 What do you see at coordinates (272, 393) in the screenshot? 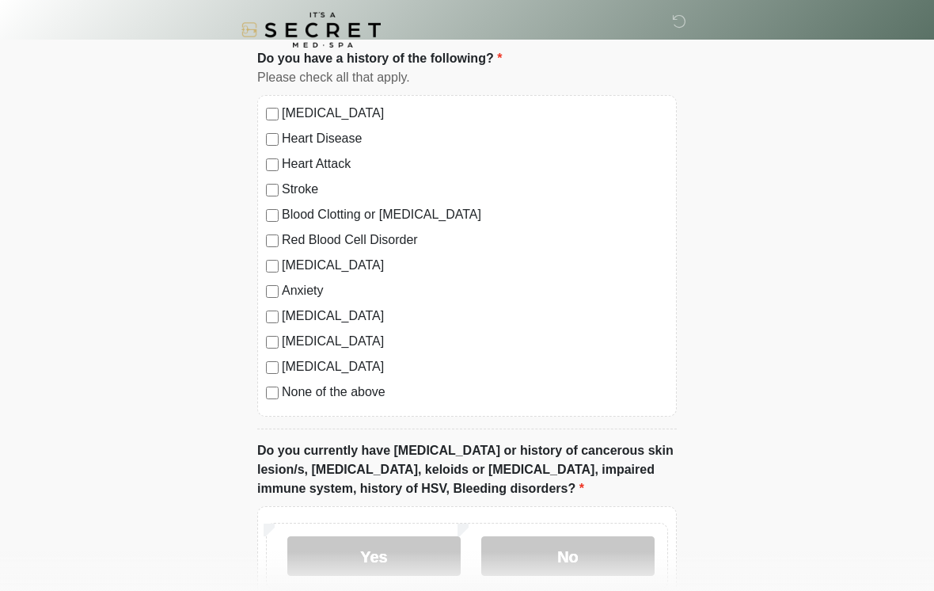
I see `input: None of the above` at bounding box center [272, 393].